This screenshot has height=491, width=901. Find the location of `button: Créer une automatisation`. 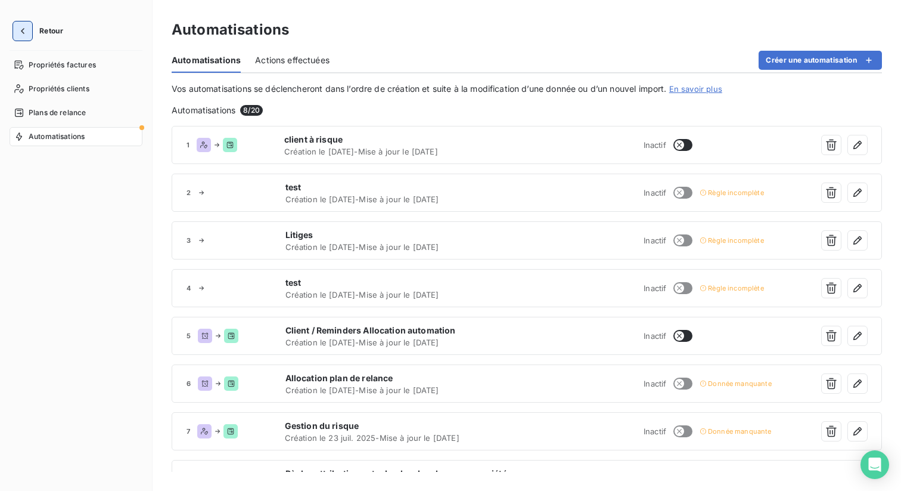

button: Créer une automatisation is located at coordinates (820, 60).